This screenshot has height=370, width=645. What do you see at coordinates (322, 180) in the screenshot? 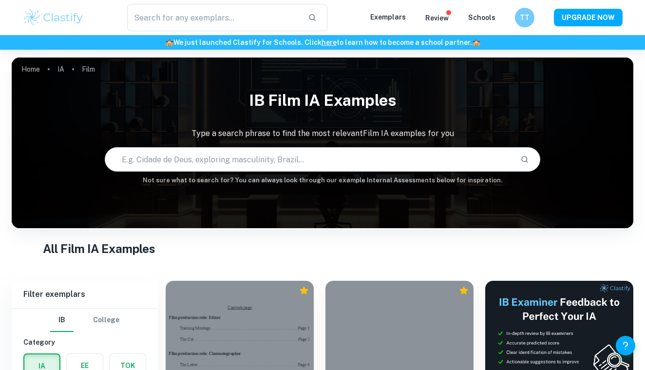
I see `h6: Not sure what to search for? You can always look through our example Internal Assessments below f...` at bounding box center [322, 180].